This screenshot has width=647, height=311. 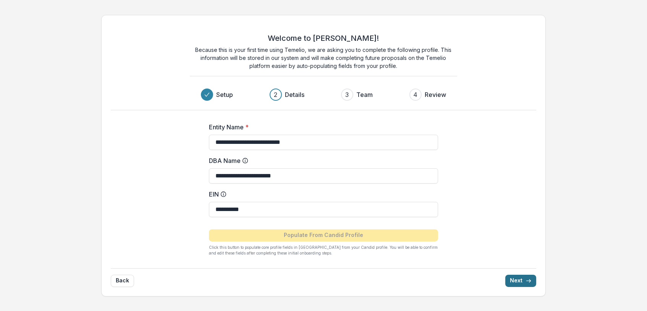 What do you see at coordinates (122, 281) in the screenshot?
I see `button: Back` at bounding box center [122, 281].